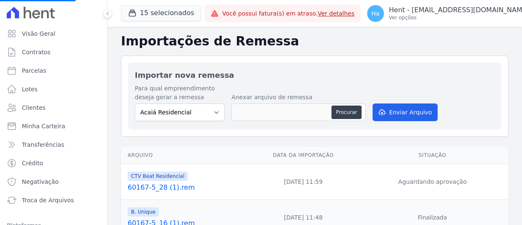 Image resolution: width=522 pixels, height=225 pixels. Describe the element at coordinates (53, 163) in the screenshot. I see `a: Crédito` at that location.